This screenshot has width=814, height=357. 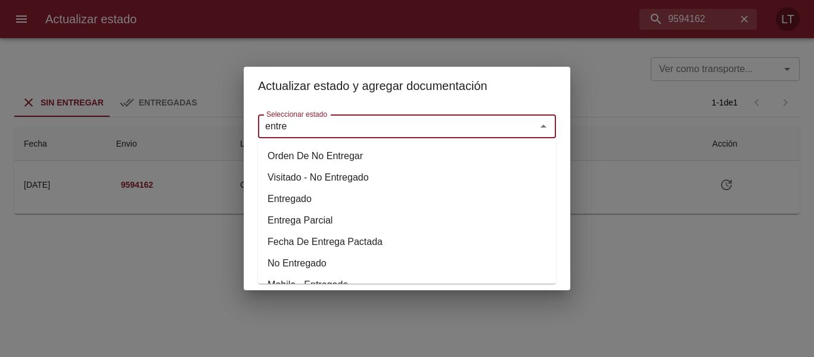 What do you see at coordinates (407, 177) in the screenshot?
I see `li: Visitado - No Entregado` at bounding box center [407, 177].